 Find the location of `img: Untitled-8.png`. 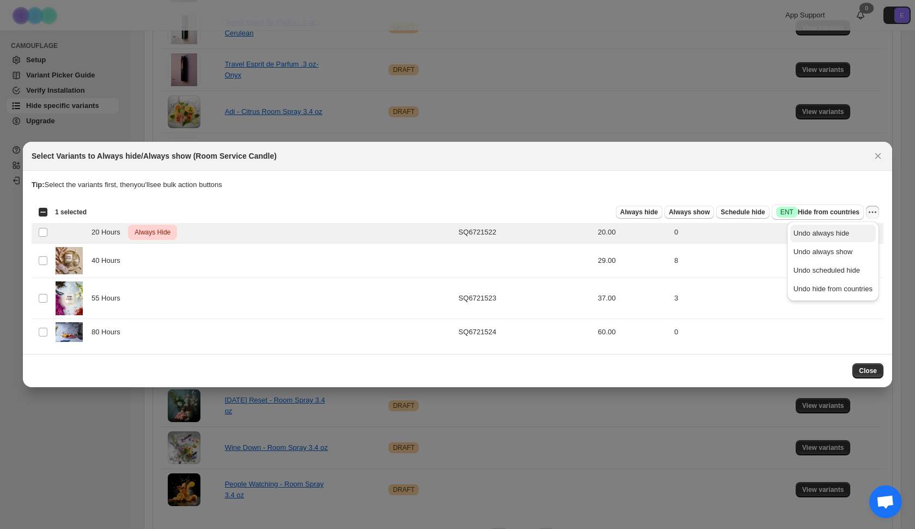

img: Untitled-8.png is located at coordinates (69, 332).